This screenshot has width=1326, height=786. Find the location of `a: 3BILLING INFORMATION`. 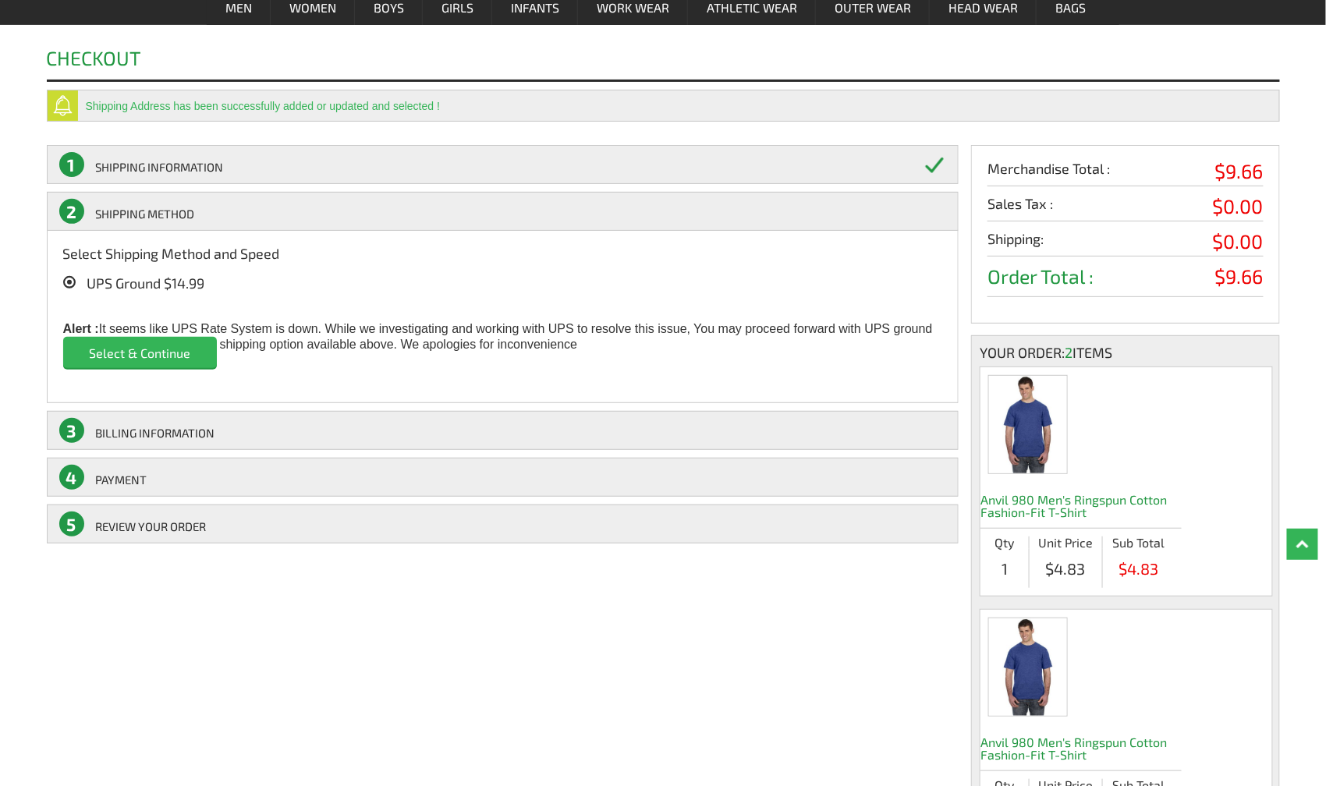

a: 3BILLING INFORMATION is located at coordinates (503, 430).